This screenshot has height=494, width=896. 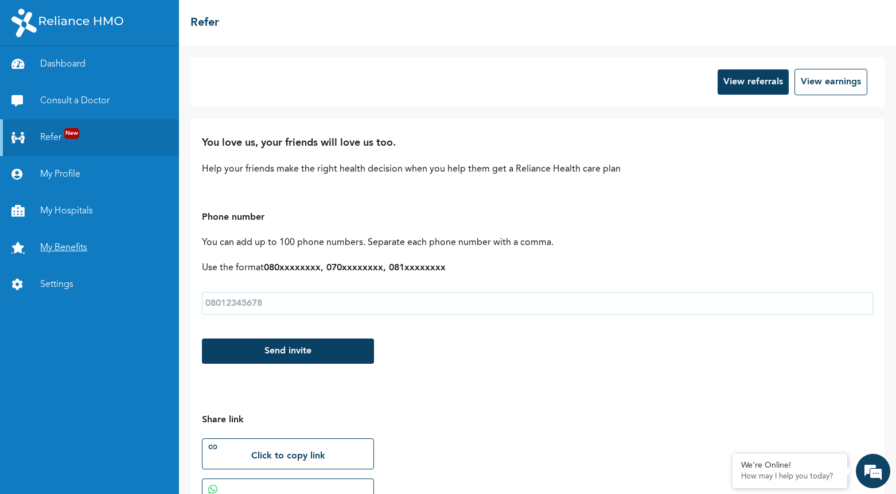 What do you see at coordinates (790, 465) in the screenshot?
I see `div: We're Online!` at bounding box center [790, 465].